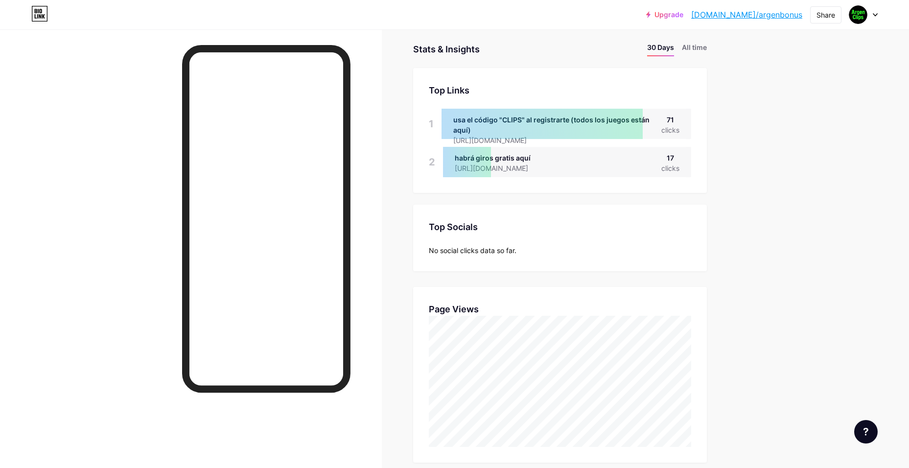 This screenshot has height=468, width=909. What do you see at coordinates (670, 158) in the screenshot?
I see `div: 17` at bounding box center [670, 158].